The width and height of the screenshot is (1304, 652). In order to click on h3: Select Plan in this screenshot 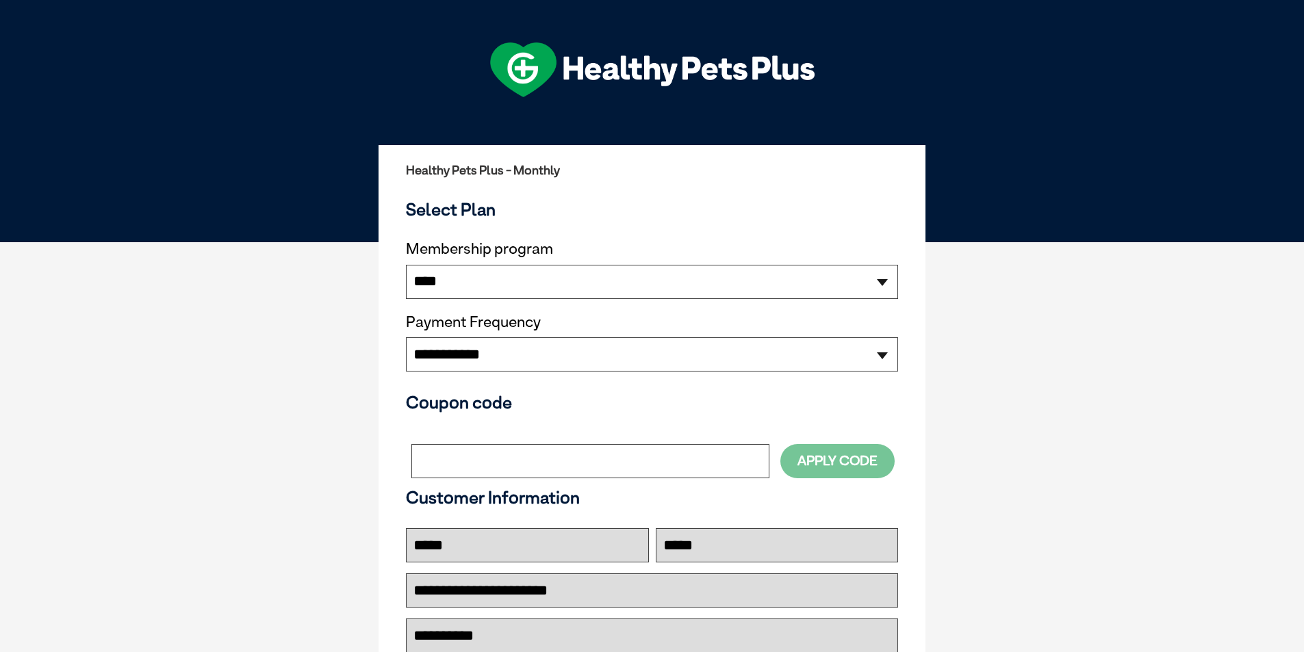, I will do `click(652, 210)`.